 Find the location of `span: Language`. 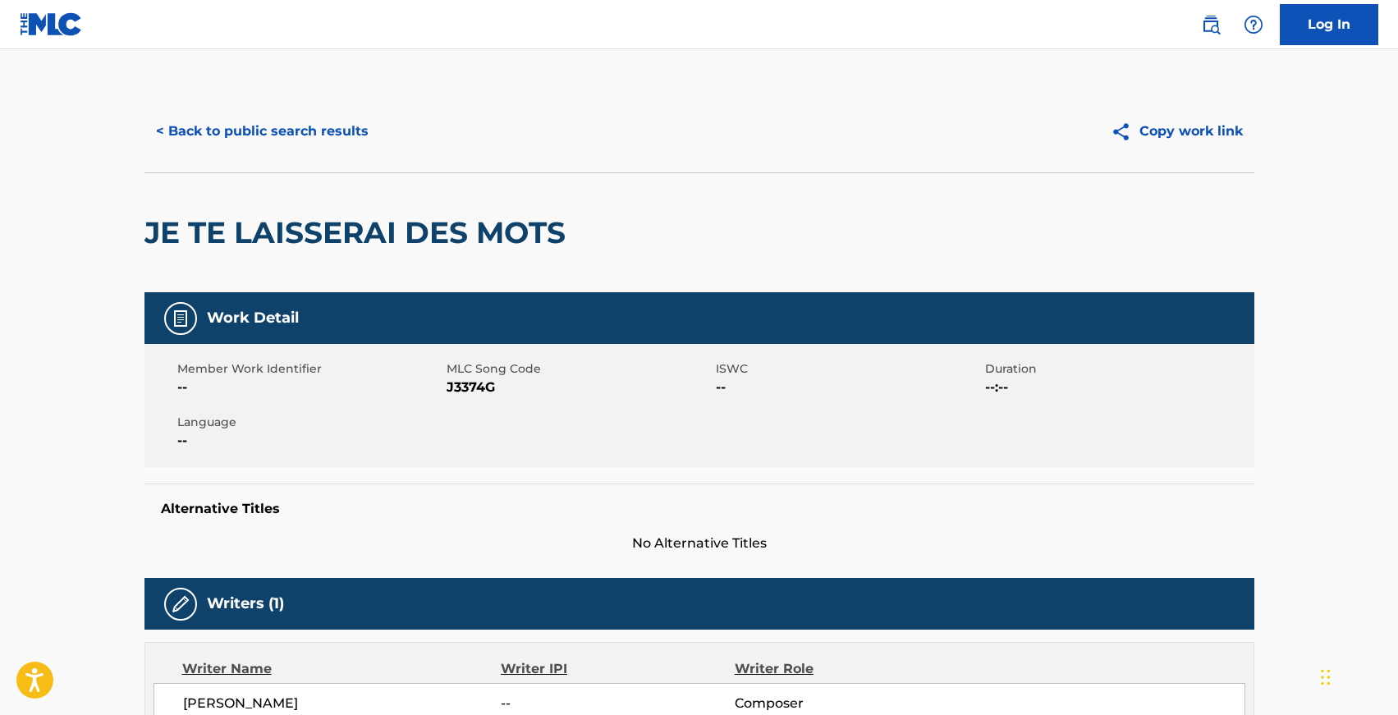

span: Language is located at coordinates (309, 422).